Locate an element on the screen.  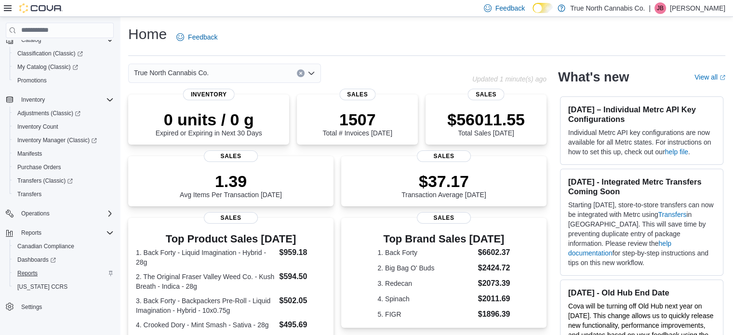
a: Reports is located at coordinates (27, 273).